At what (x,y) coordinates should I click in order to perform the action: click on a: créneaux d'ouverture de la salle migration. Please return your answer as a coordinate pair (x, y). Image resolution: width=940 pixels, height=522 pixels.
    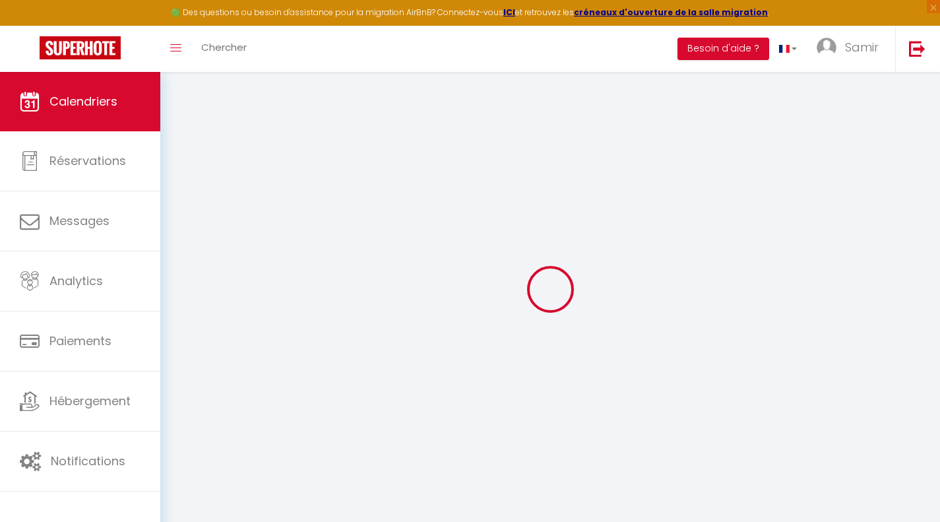
    Looking at the image, I should click on (671, 12).